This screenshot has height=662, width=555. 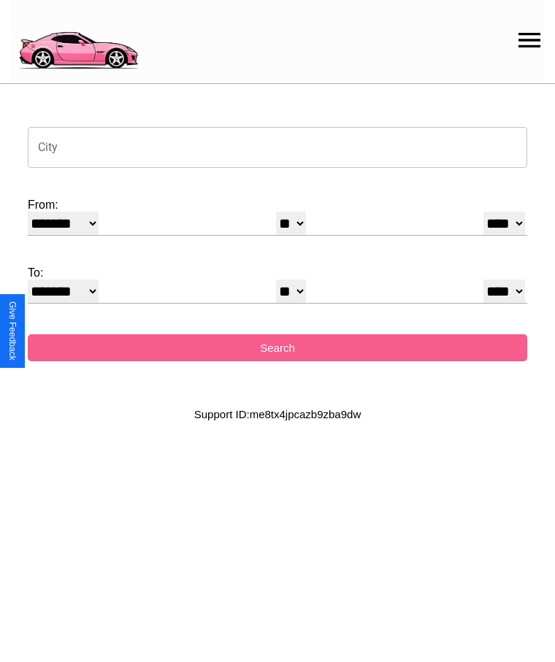 What do you see at coordinates (12, 331) in the screenshot?
I see `div: Give Feedback` at bounding box center [12, 331].